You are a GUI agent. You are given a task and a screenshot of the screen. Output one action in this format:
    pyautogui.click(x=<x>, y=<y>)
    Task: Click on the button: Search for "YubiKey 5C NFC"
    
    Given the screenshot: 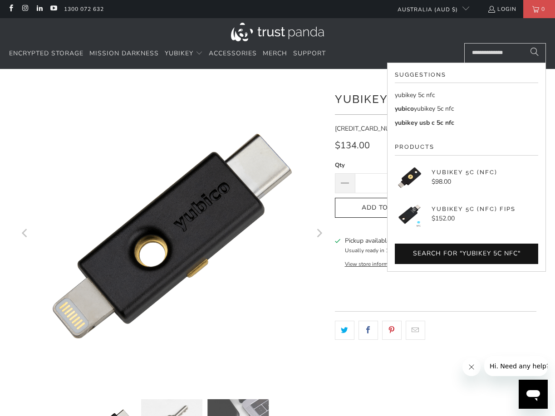 What is the action you would take?
    pyautogui.click(x=467, y=254)
    